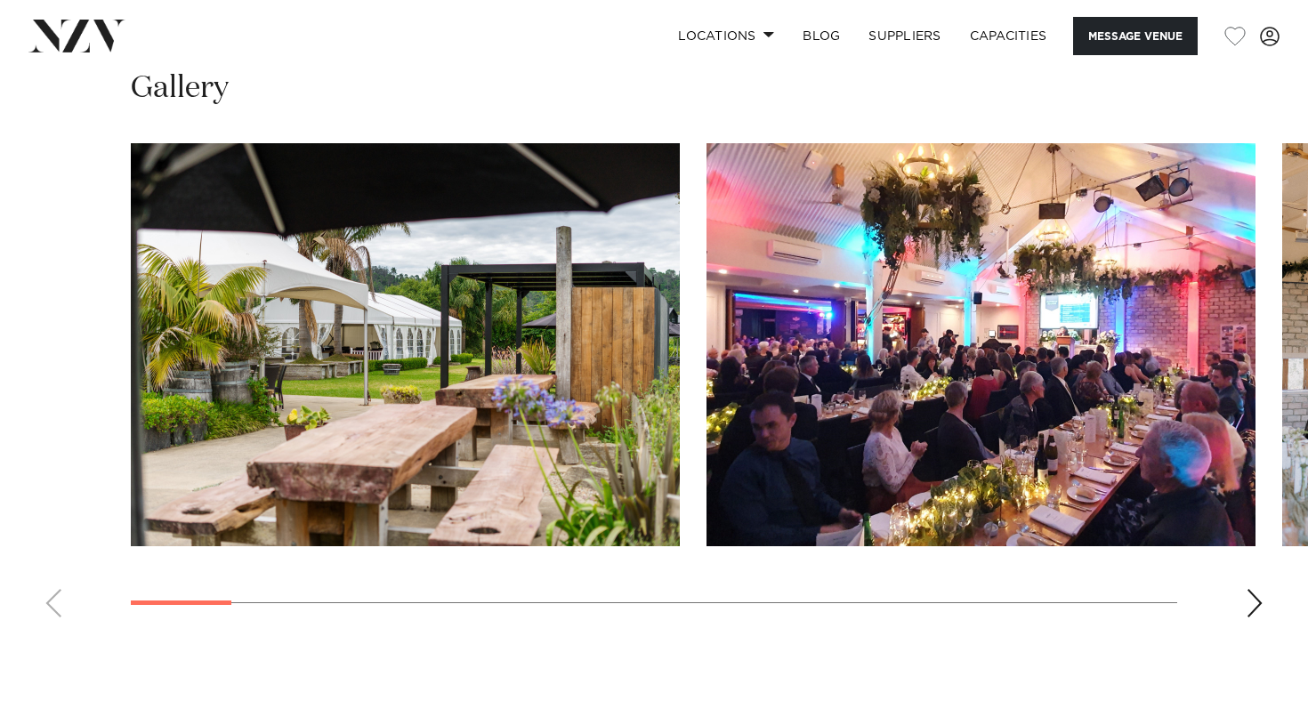 This screenshot has width=1308, height=709. Describe the element at coordinates (726, 36) in the screenshot. I see `a: Locations` at that location.